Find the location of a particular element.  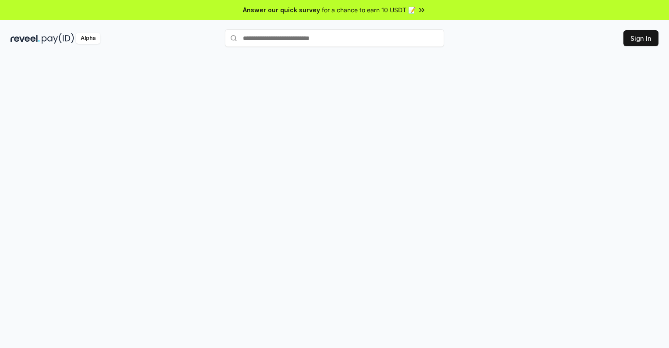

span: Answer our quick survey is located at coordinates (281, 10).